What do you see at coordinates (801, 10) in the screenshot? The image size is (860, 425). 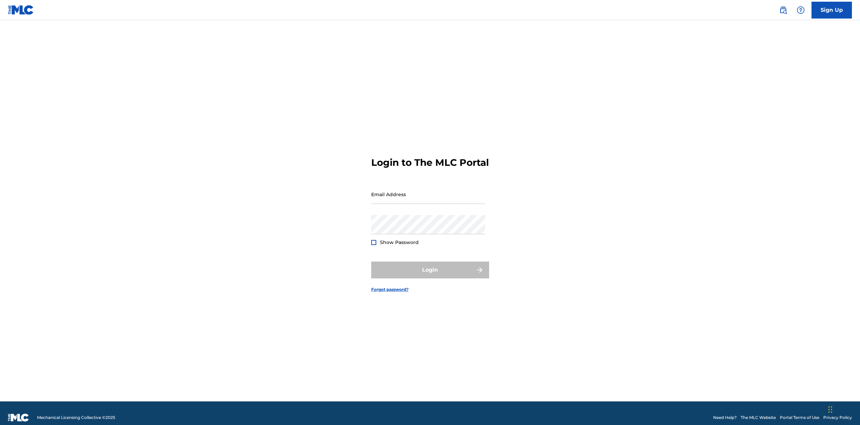 I see `img: help` at bounding box center [801, 10].